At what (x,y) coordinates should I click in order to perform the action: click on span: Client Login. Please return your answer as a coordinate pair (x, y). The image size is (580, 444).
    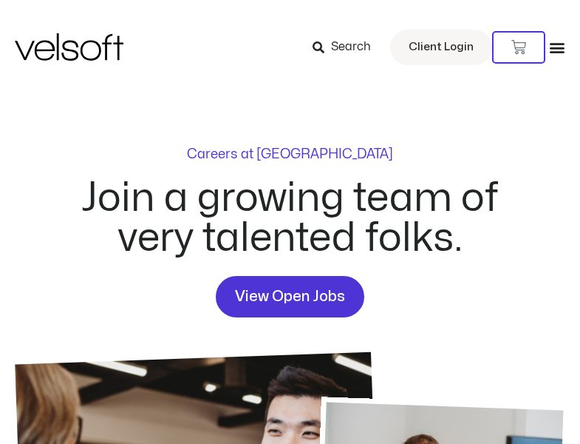
    Looking at the image, I should click on (441, 47).